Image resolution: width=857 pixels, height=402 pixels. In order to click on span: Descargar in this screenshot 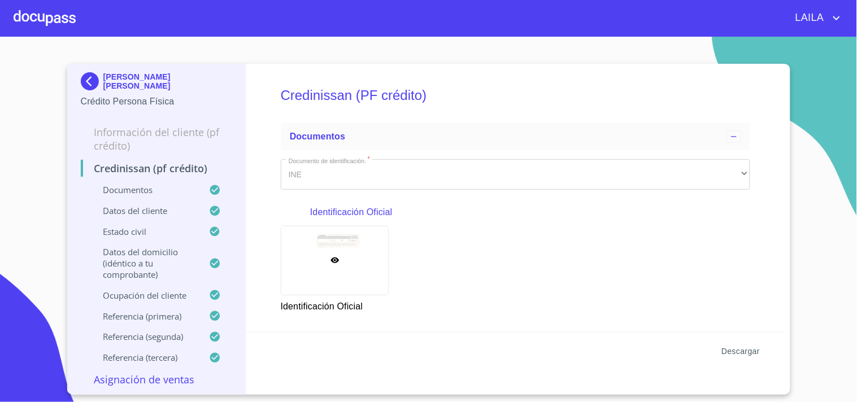, I will do `click(741, 351)`.